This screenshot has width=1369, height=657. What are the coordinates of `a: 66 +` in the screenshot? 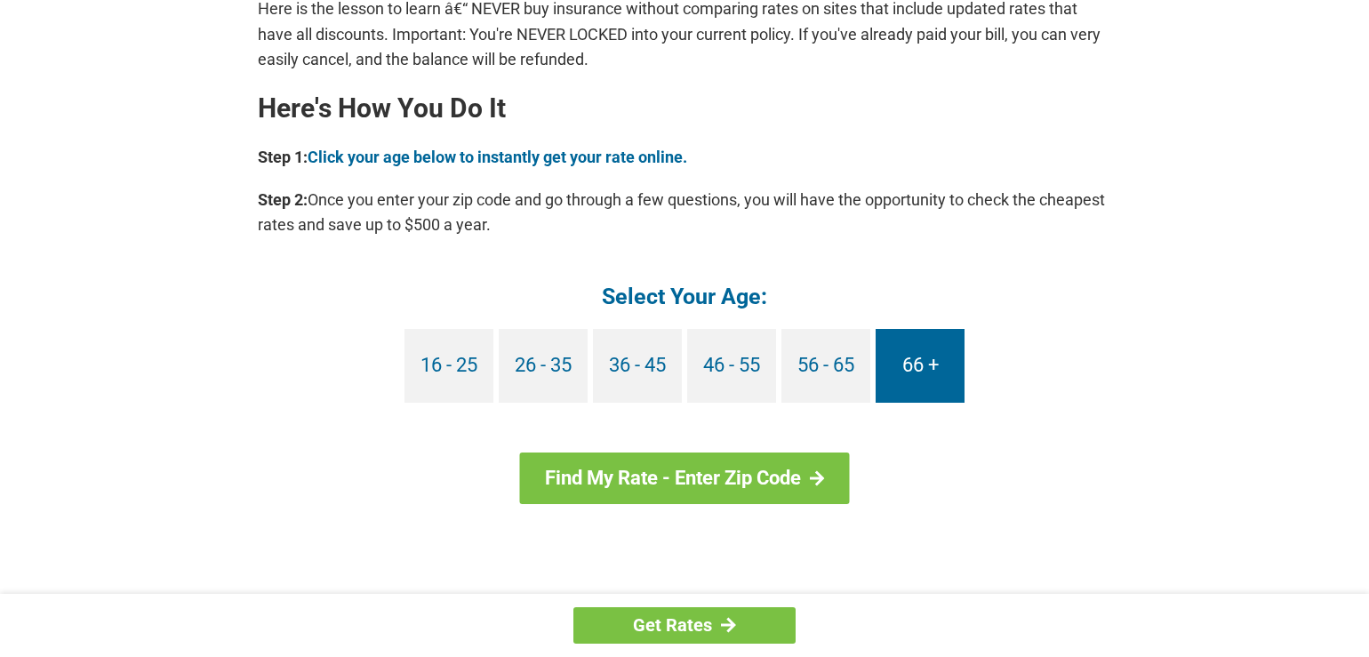 It's located at (920, 365).